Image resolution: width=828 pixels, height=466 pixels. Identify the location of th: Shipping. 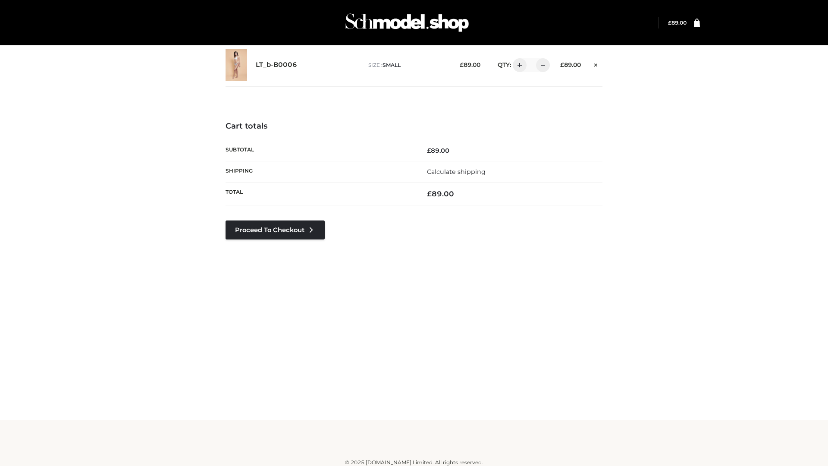
(320, 171).